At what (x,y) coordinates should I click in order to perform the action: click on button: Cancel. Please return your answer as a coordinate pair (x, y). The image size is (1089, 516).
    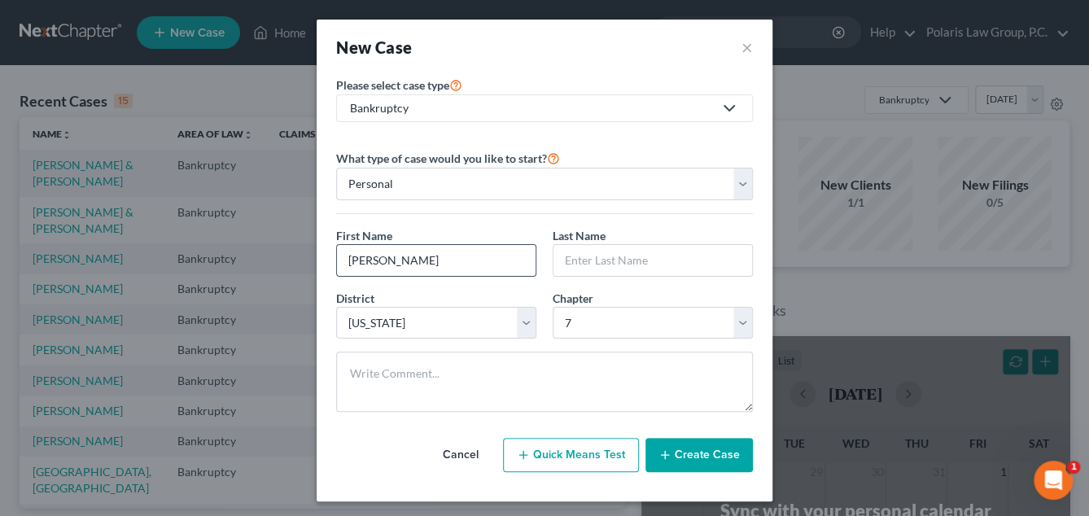
    Looking at the image, I should click on (461, 455).